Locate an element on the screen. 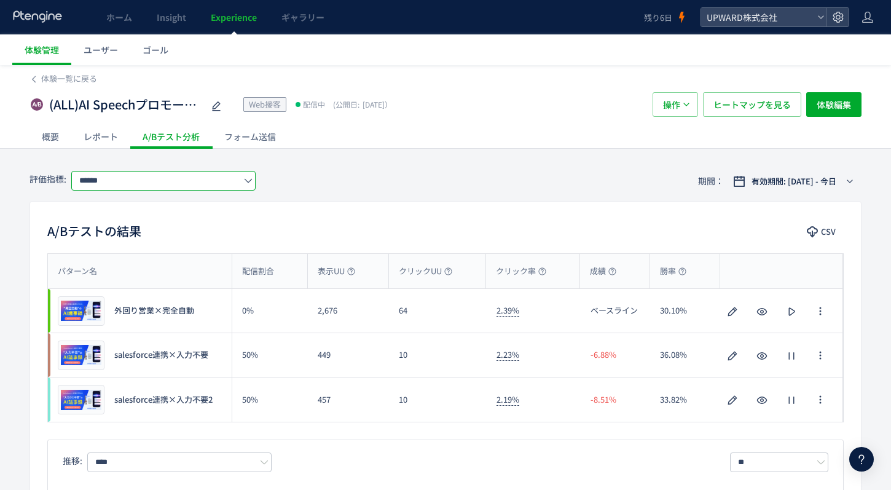  span: 操作 is located at coordinates (672, 104).